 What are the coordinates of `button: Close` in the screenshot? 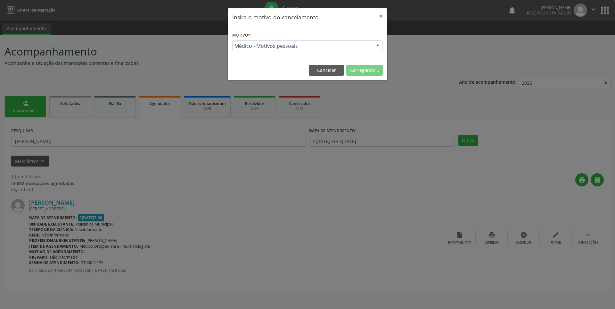 It's located at (381, 16).